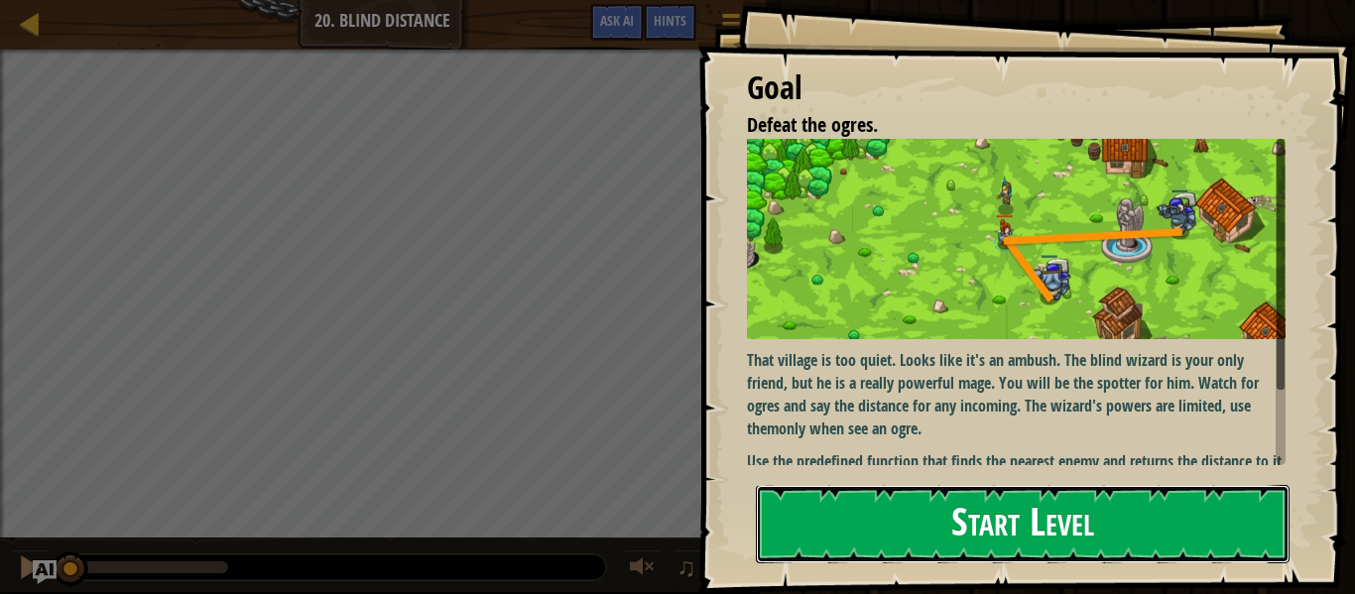  I want to click on strong: only when see an ogre, so click(848, 429).